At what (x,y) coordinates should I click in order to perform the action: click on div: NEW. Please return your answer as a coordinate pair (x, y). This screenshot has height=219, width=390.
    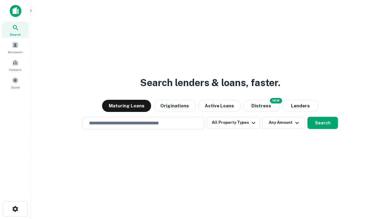
    Looking at the image, I should click on (276, 101).